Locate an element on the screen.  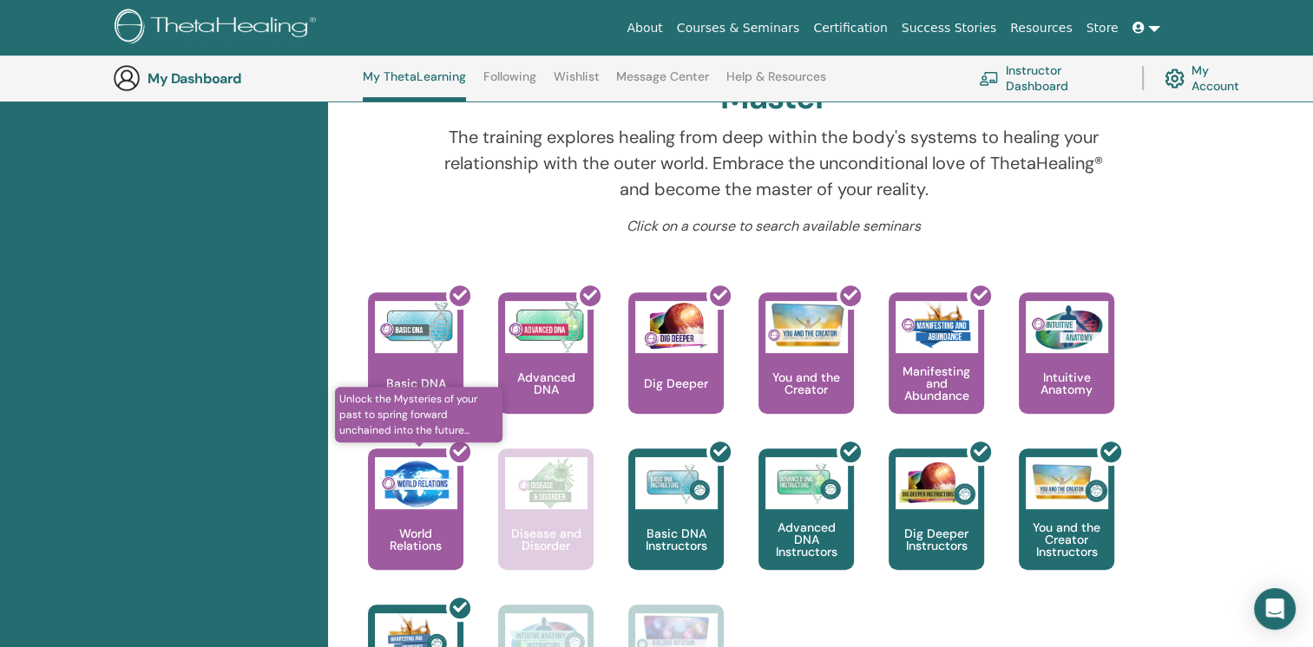
img: World Relations is located at coordinates (416, 483).